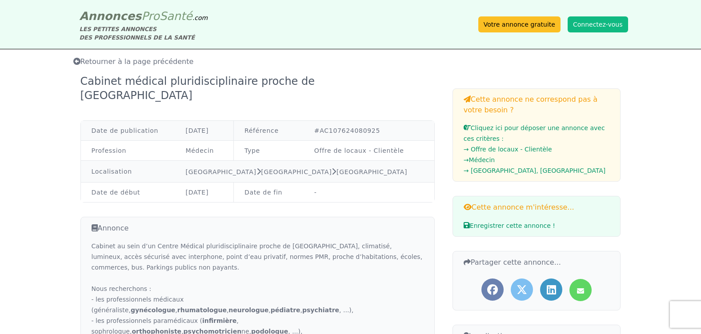 Image resolution: width=701 pixels, height=334 pixels. I want to click on button: Connectez-vous, so click(598, 24).